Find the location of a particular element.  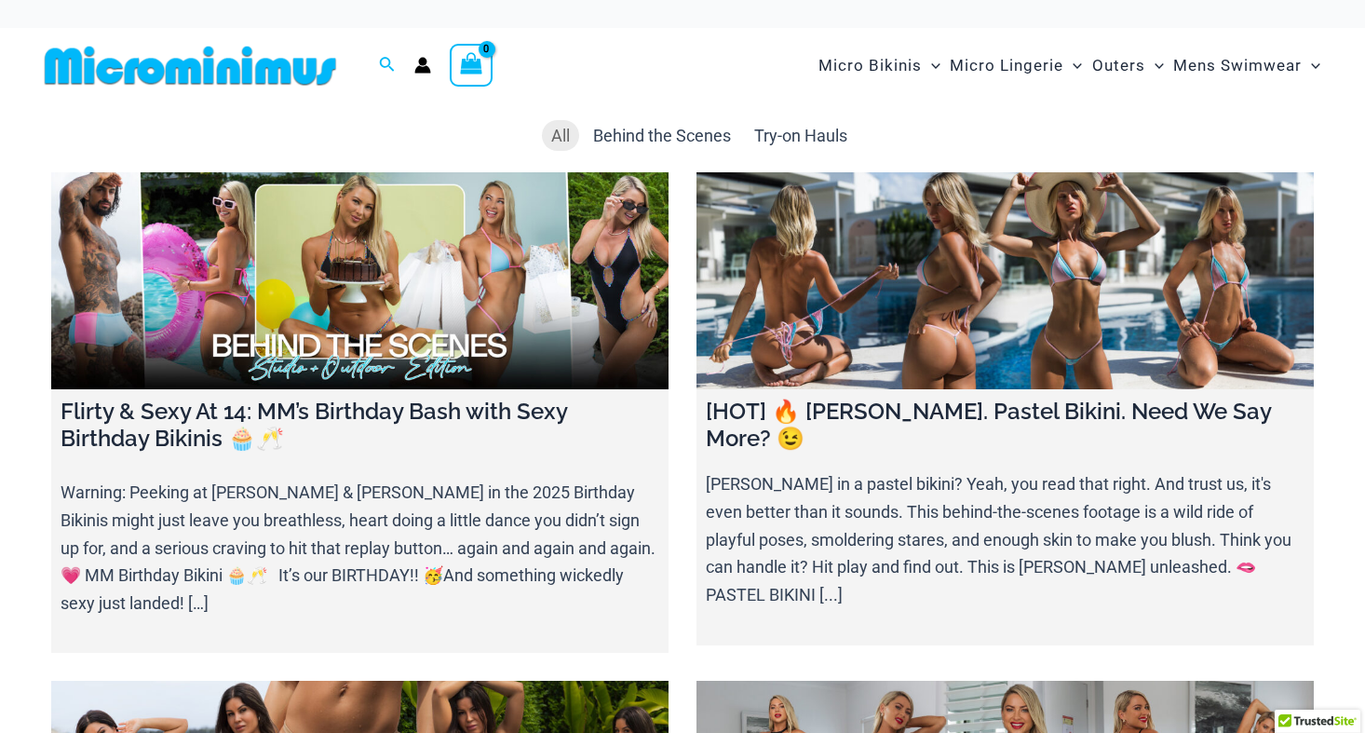

span: Outers is located at coordinates (1118, 65).